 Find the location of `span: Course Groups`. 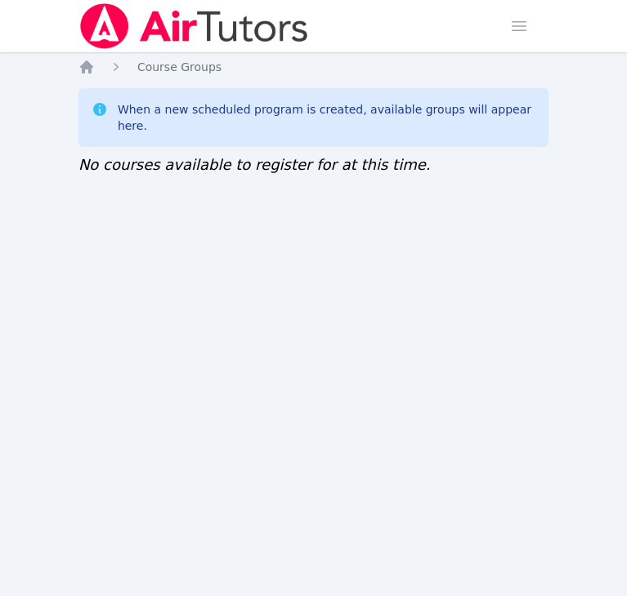

span: Course Groups is located at coordinates (179, 67).